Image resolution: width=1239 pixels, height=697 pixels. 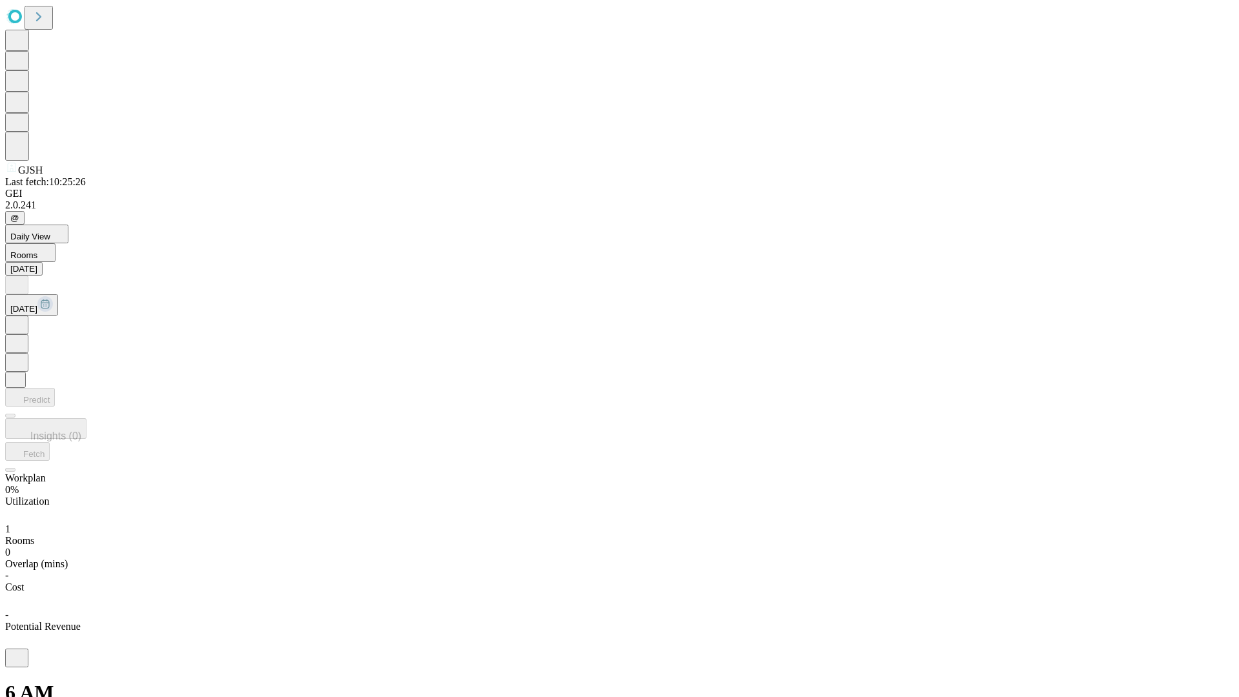 I want to click on span: Utilization, so click(x=27, y=501).